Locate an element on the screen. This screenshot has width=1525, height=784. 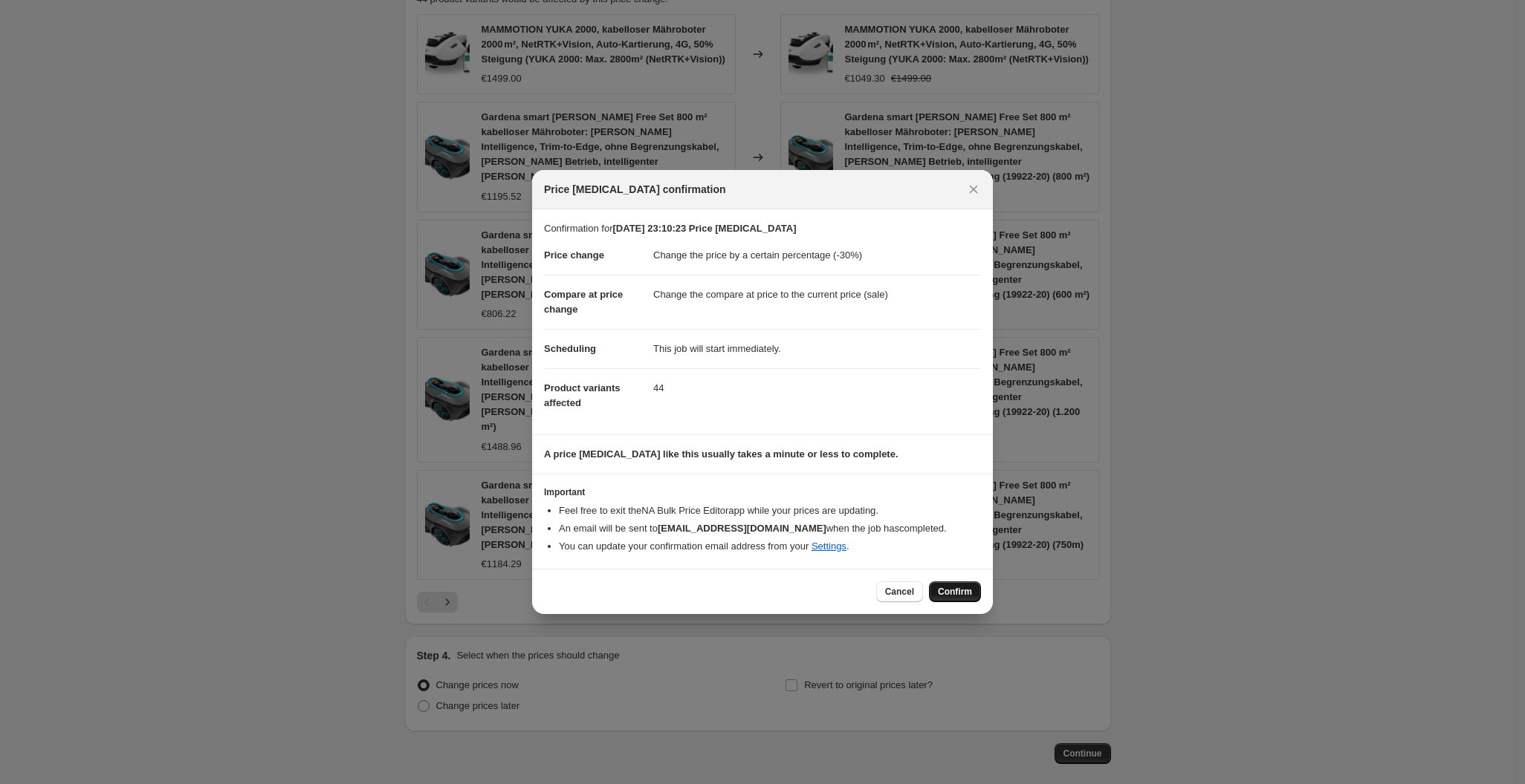
span: Compare at price change is located at coordinates (583, 301).